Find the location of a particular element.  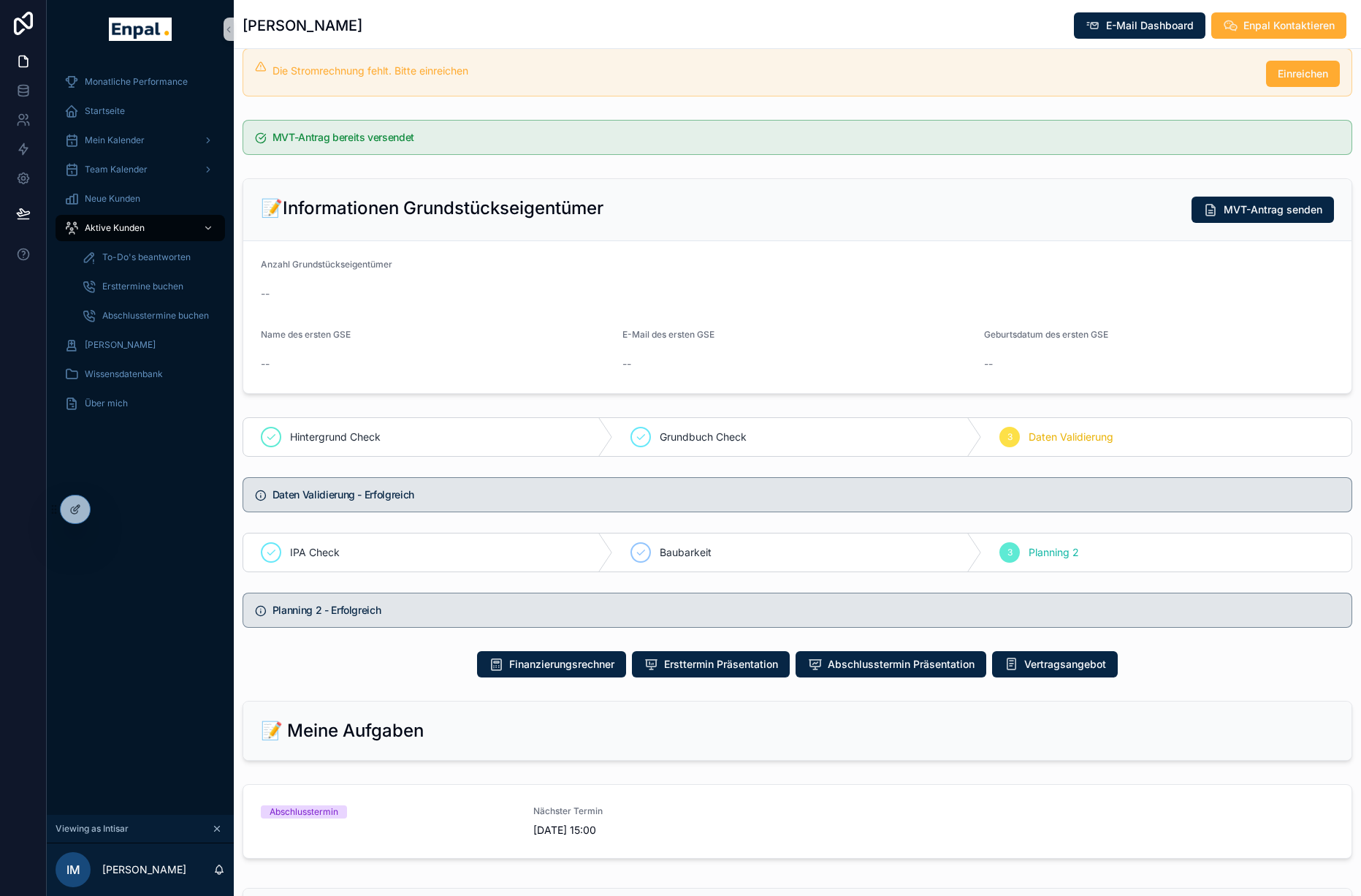

h5: Daten Validierung - Erfolgreich is located at coordinates (806, 495).